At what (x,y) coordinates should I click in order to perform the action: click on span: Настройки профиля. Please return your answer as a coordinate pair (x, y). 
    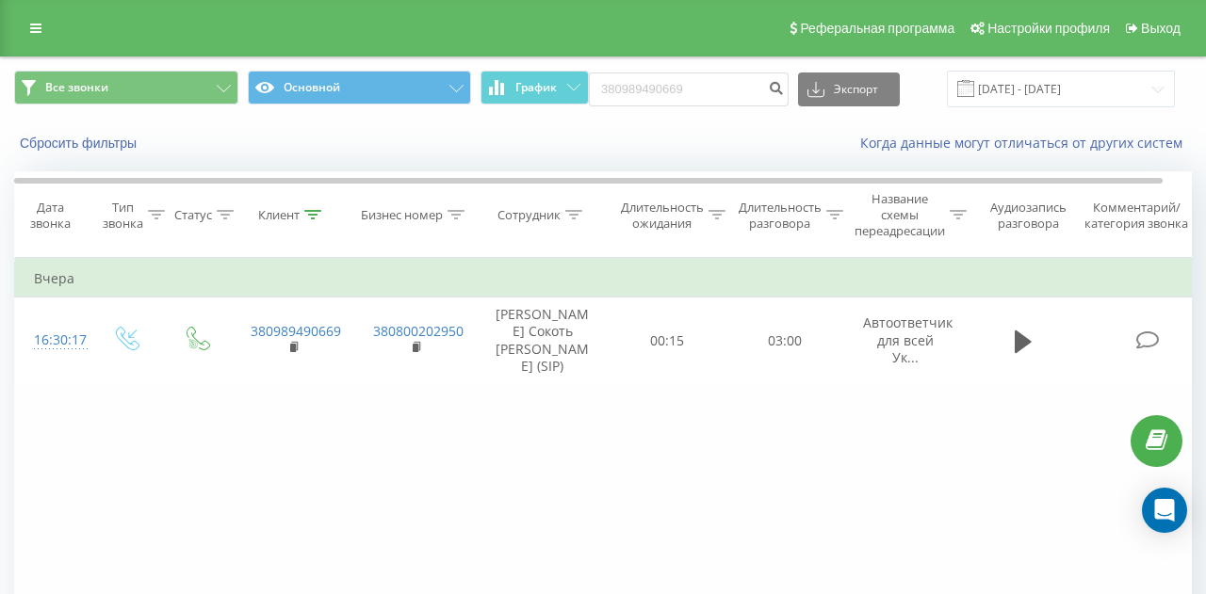
    Looking at the image, I should click on (1048, 28).